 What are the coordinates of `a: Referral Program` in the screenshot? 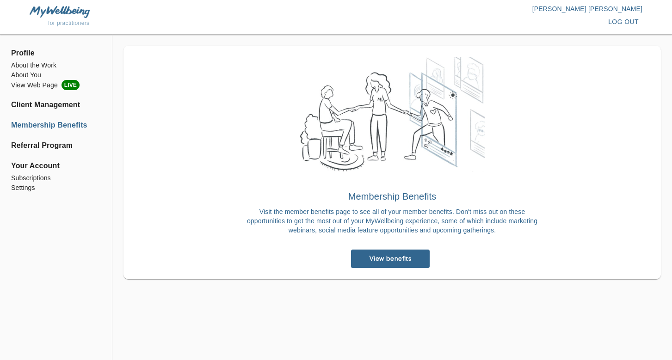 It's located at (56, 146).